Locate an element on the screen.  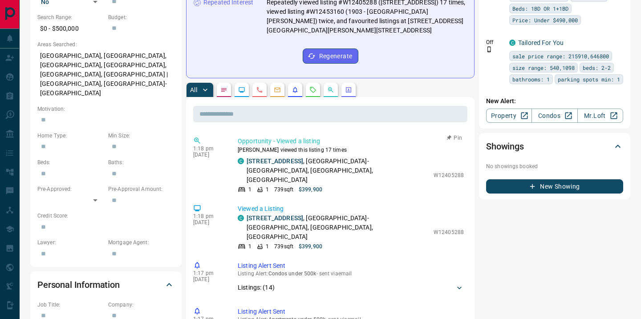
span: Beds: 1BD OR 1+1BD is located at coordinates (541, 8).